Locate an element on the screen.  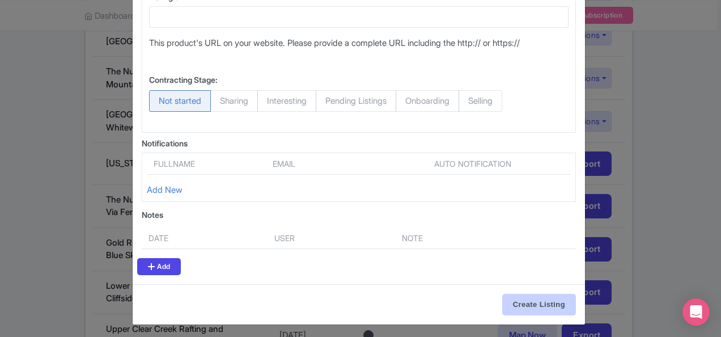
div: Notifications is located at coordinates (359, 143).